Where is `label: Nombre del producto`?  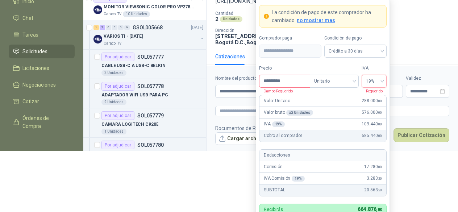 label: Nombre del producto is located at coordinates (258, 78).